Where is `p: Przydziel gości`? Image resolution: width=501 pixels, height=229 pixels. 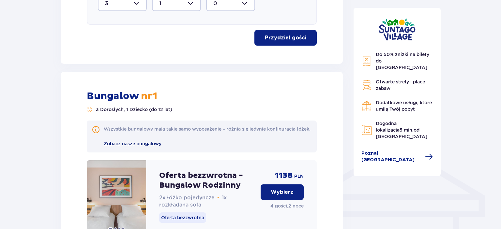 p: Przydziel gości is located at coordinates (286, 38).